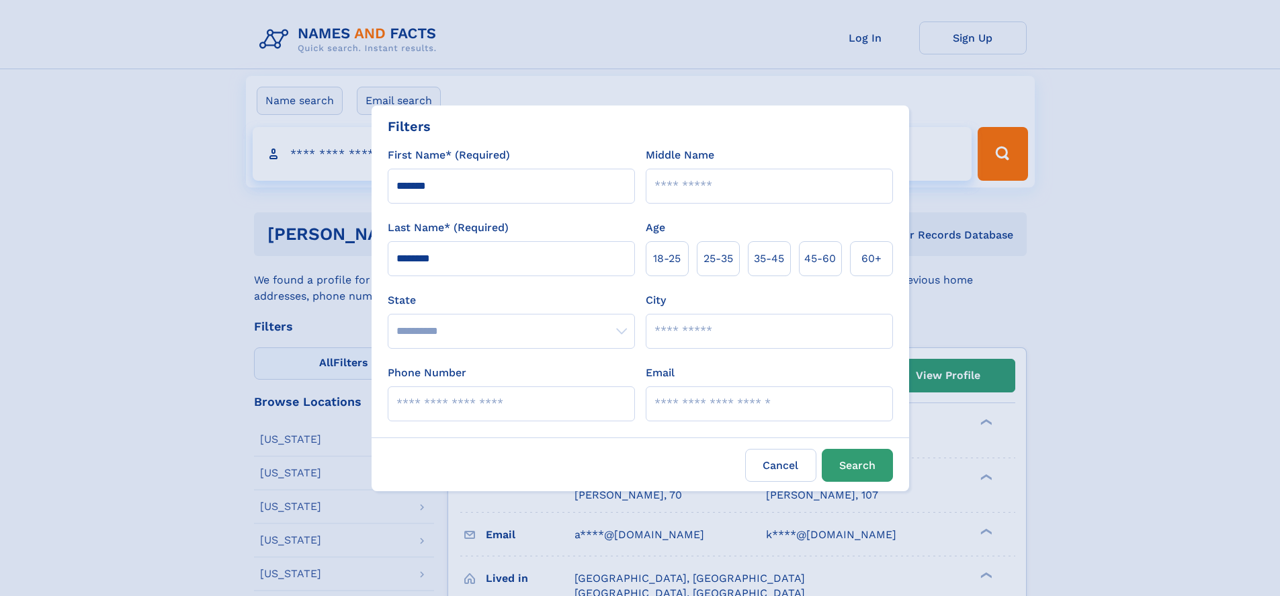 Image resolution: width=1280 pixels, height=596 pixels. Describe the element at coordinates (872, 259) in the screenshot. I see `span: 60+` at that location.